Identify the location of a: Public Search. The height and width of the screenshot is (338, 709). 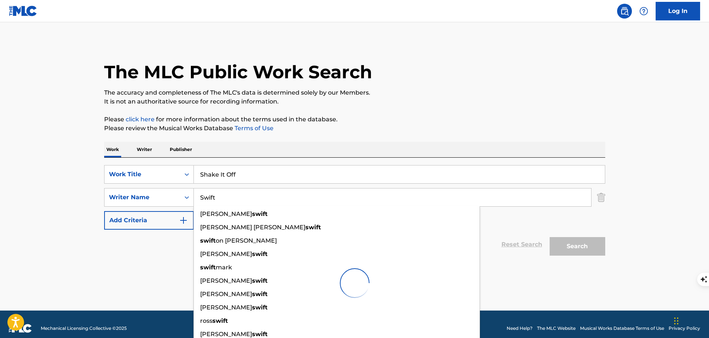
(625, 11).